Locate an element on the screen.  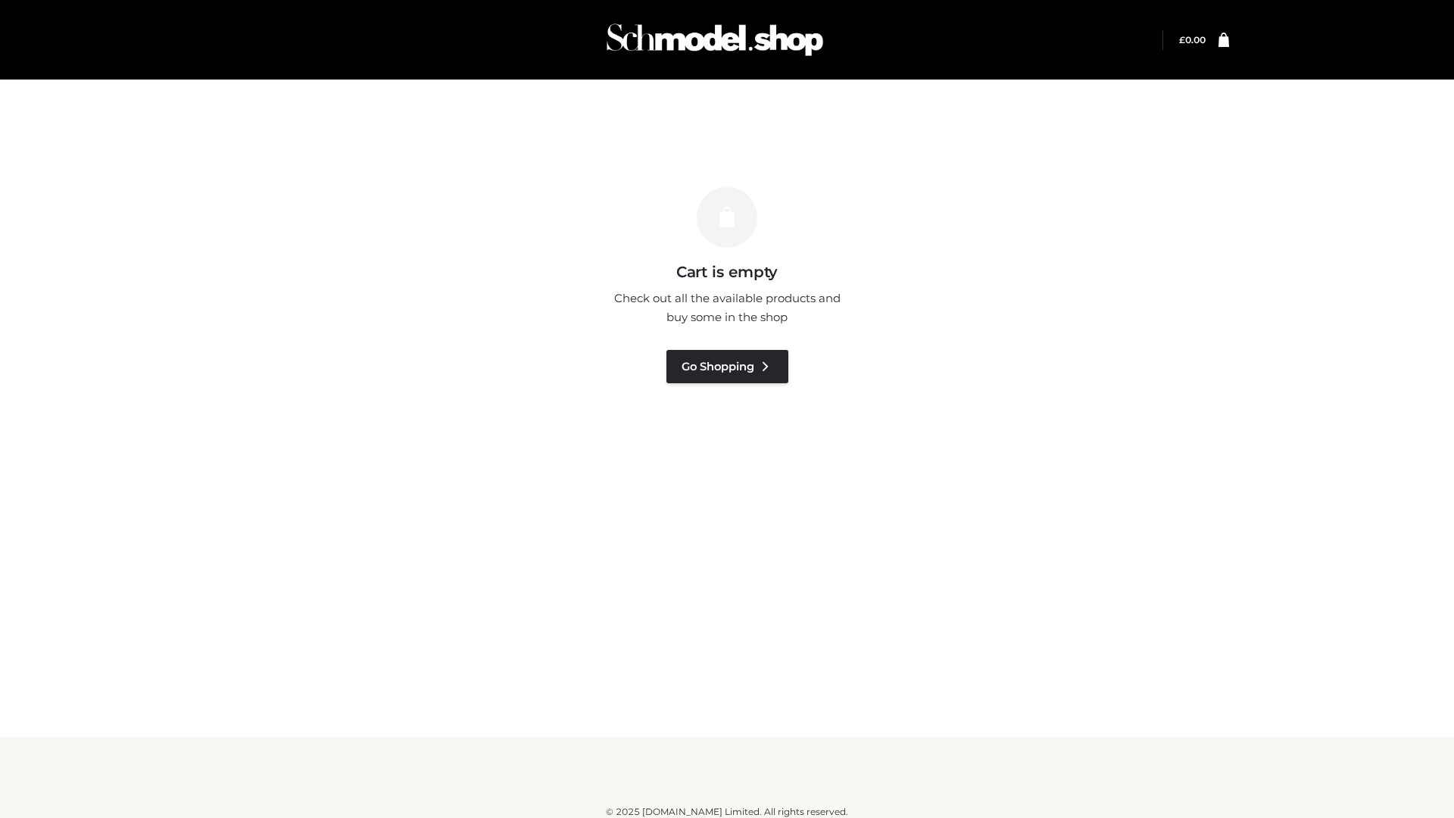
h3: Cart is empty is located at coordinates (727, 272).